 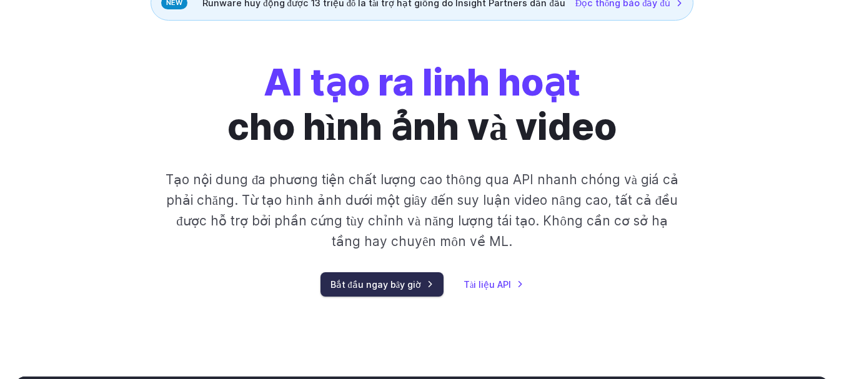 I want to click on font: Bắt đầu ngay bây giờ, so click(x=376, y=284).